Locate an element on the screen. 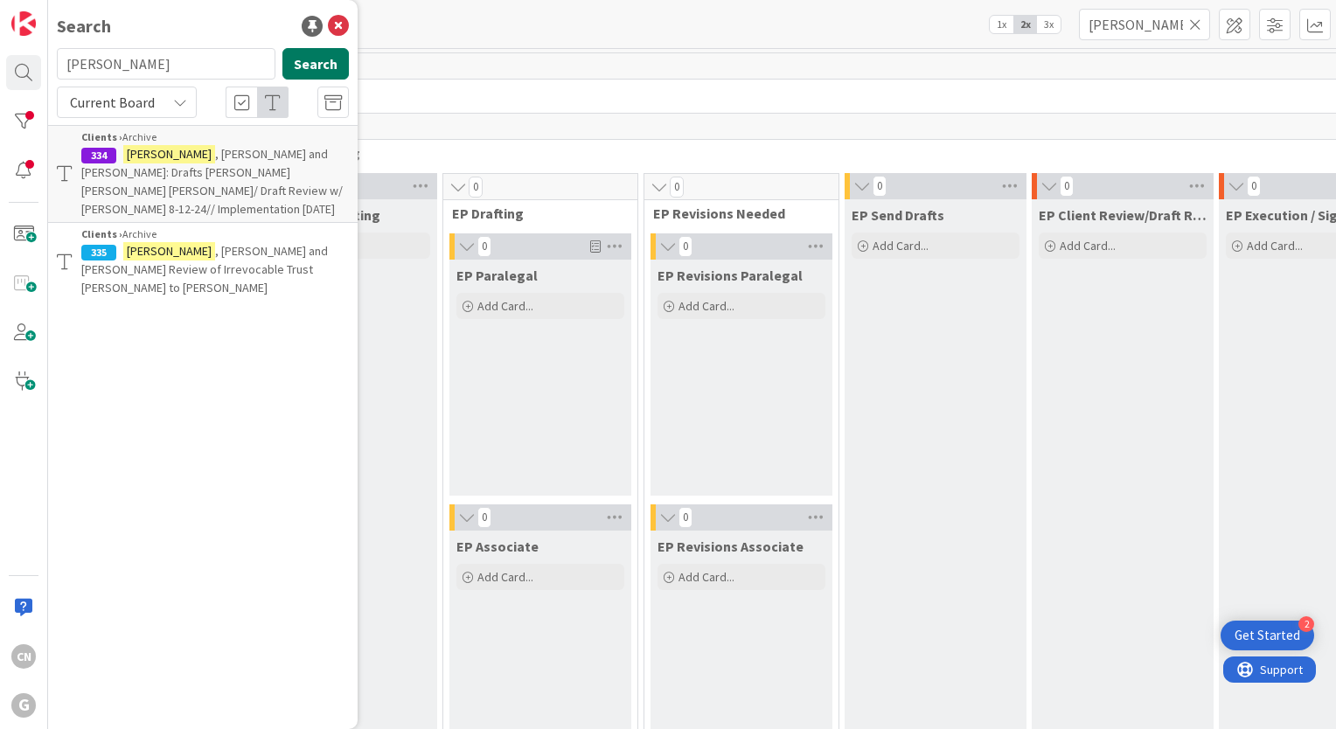  span: EP Drafting is located at coordinates (533, 213).